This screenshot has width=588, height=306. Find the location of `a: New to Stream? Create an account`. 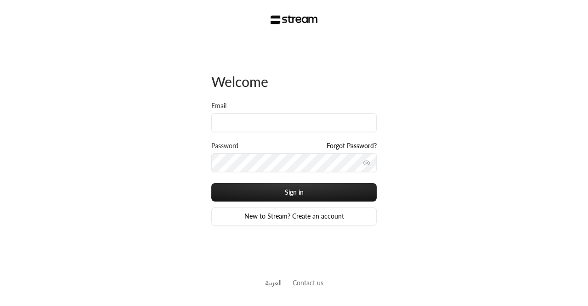

a: New to Stream? Create an account is located at coordinates (294, 216).